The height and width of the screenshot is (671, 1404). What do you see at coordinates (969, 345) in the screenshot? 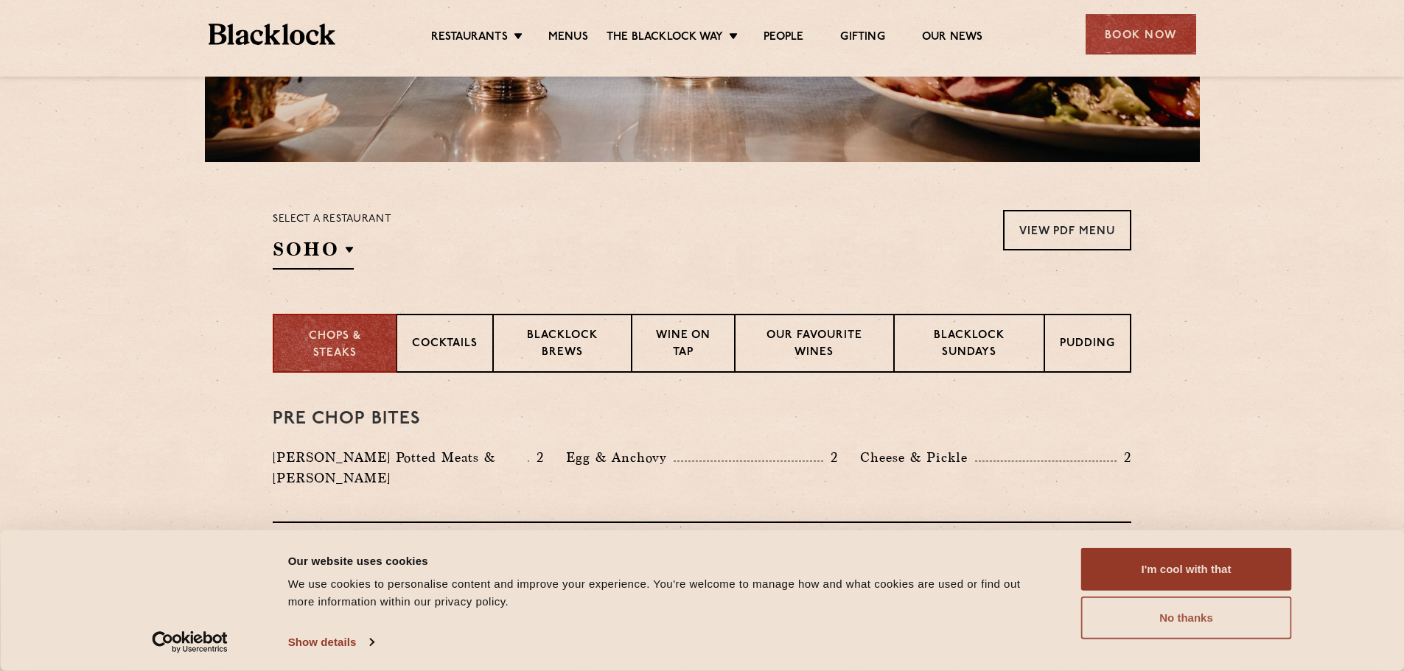
I see `p: Blacklock Sundays` at bounding box center [969, 345].